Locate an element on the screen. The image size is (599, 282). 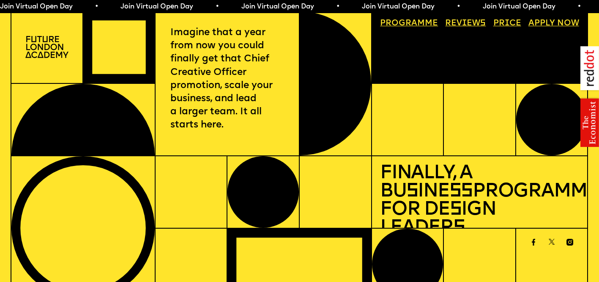
span: A is located at coordinates (531, 23).